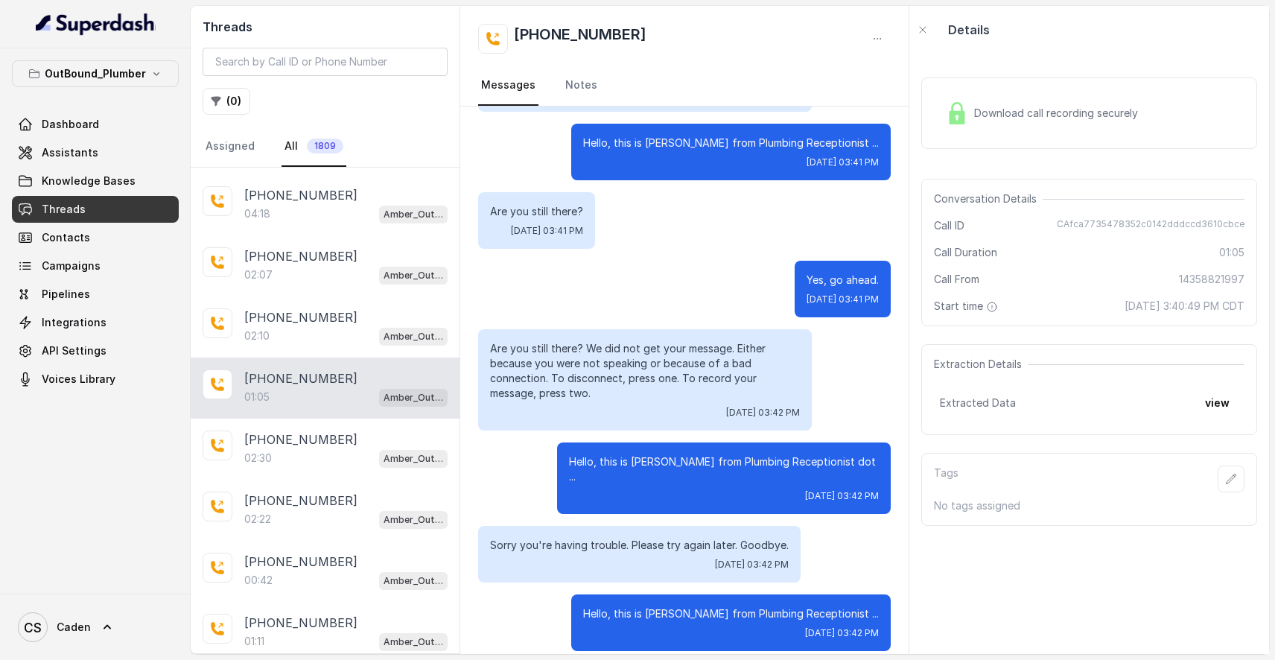 This screenshot has height=660, width=1275. What do you see at coordinates (95, 24) in the screenshot?
I see `img: light.svg` at bounding box center [95, 24].